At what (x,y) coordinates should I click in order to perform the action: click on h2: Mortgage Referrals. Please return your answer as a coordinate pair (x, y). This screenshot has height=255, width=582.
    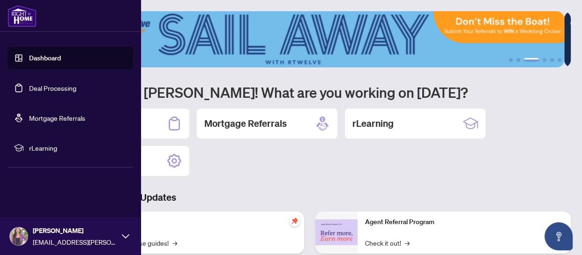
    Looking at the image, I should click on (246, 124).